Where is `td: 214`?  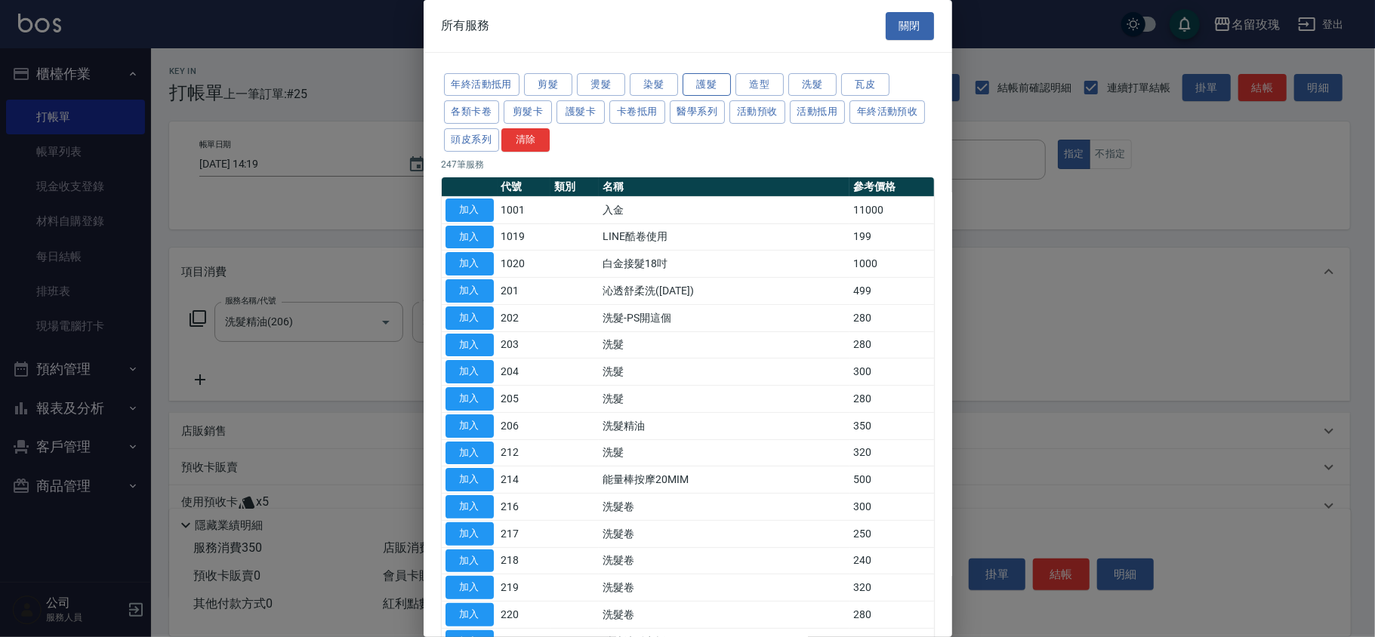 td: 214 is located at coordinates (524, 480).